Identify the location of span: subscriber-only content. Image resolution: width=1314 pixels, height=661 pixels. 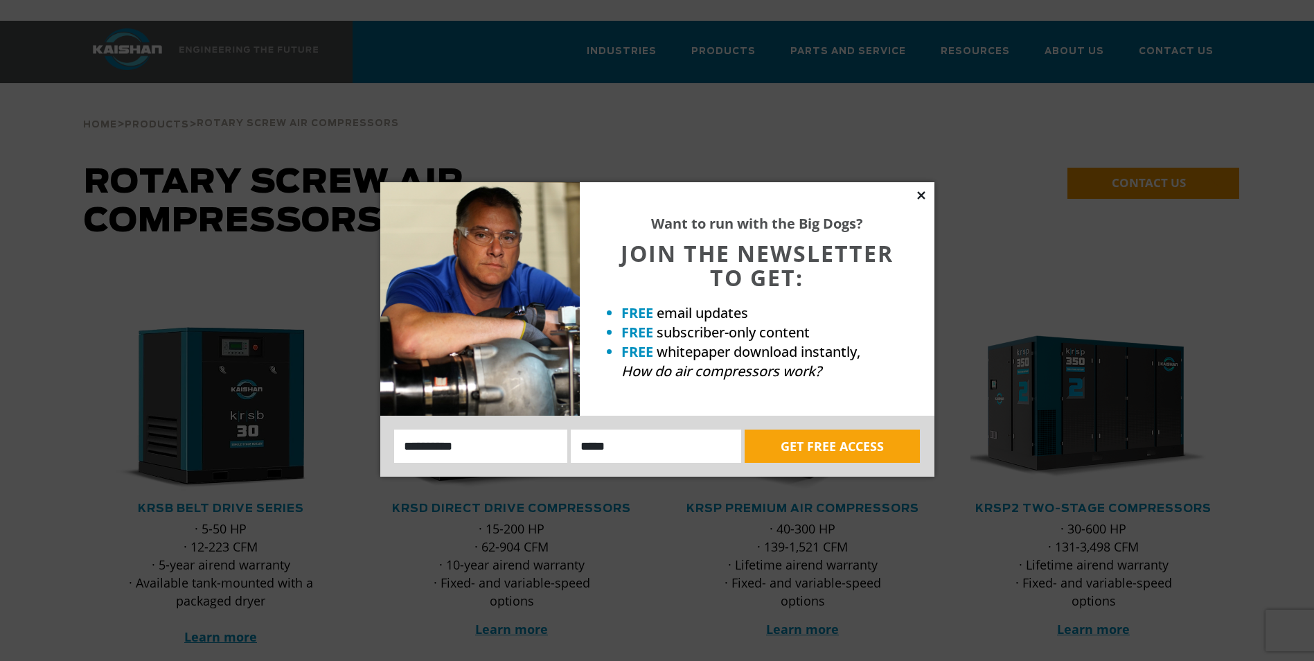
(733, 332).